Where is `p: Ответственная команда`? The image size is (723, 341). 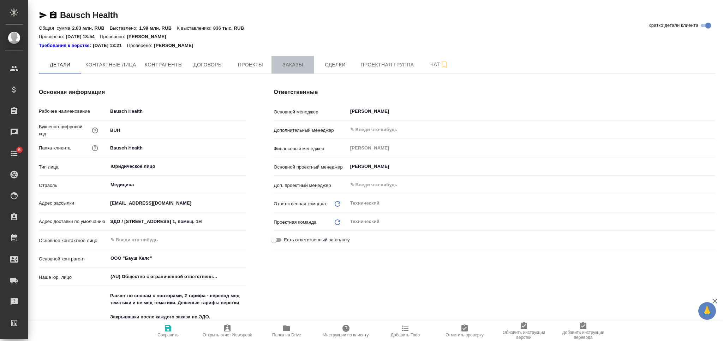
p: Ответственная команда is located at coordinates (300, 204).